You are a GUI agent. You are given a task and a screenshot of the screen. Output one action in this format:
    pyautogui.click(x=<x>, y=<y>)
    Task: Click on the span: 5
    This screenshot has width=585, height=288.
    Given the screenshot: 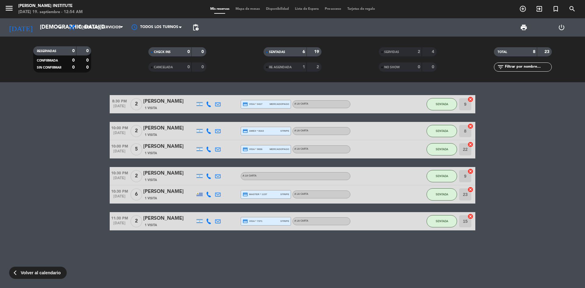 What is the action you would take?
    pyautogui.click(x=136, y=149)
    